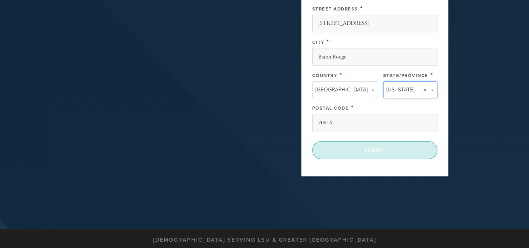  I want to click on label: City, so click(318, 42).